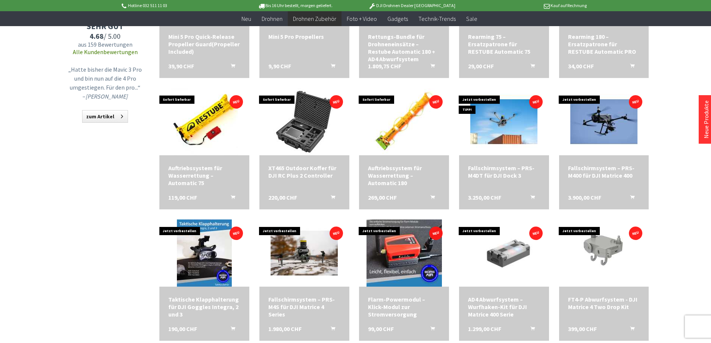  Describe the element at coordinates (504, 172) in the screenshot. I see `a: Fallschirmsystem – PRS-M4DT für DJI Dock 3 3.250,00 CHF In den Warenkorb` at that location.